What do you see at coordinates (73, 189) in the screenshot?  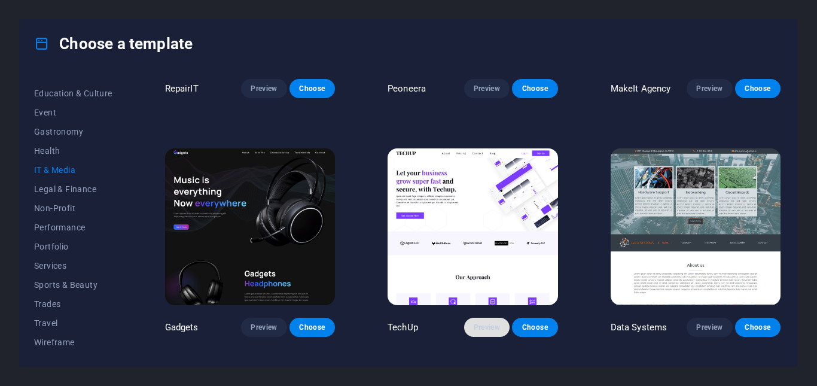 I see `span: Legal & Finance` at bounding box center [73, 189].